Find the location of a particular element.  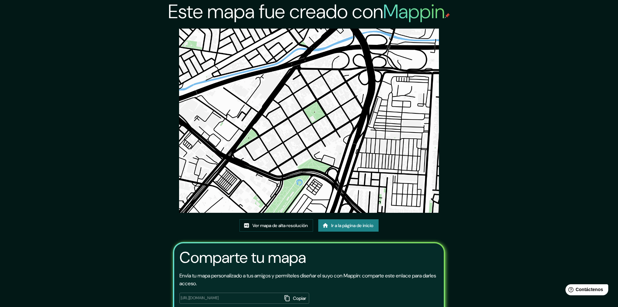

a: Ir a la página de inicio is located at coordinates (348, 225).